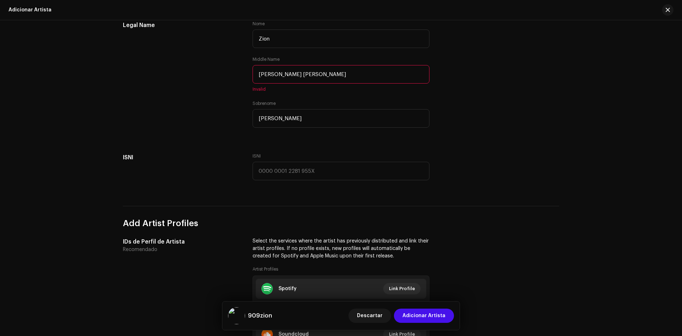 Image resolution: width=682 pixels, height=336 pixels. What do you see at coordinates (341, 118) in the screenshot?
I see `input: Doe` at bounding box center [341, 118].